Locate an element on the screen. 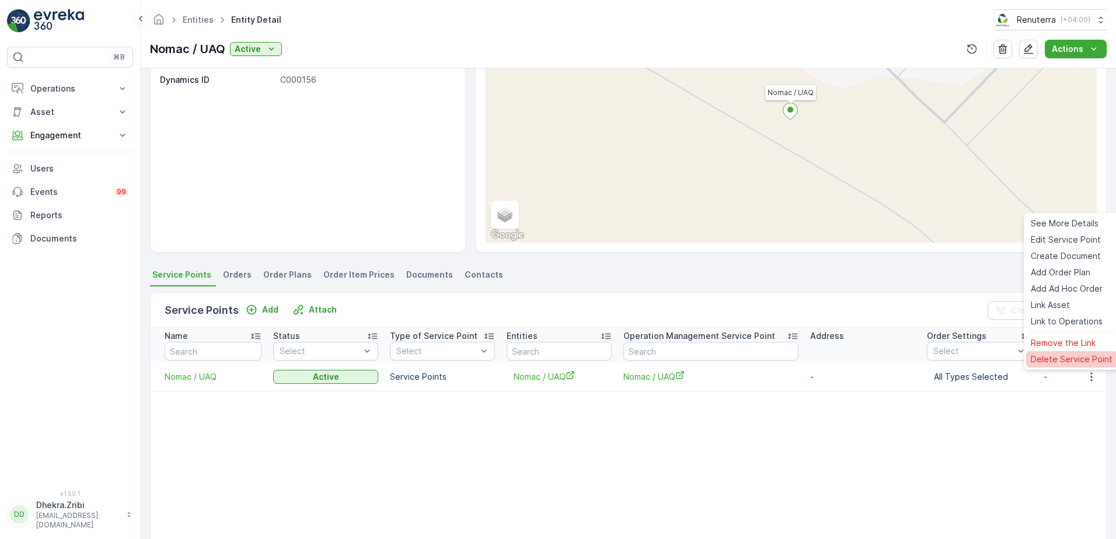 Image resolution: width=1116 pixels, height=539 pixels. p: Operation Management Service Point is located at coordinates (699, 336).